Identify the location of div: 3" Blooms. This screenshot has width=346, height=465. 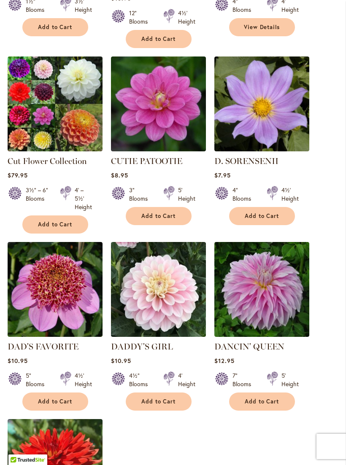
(141, 194).